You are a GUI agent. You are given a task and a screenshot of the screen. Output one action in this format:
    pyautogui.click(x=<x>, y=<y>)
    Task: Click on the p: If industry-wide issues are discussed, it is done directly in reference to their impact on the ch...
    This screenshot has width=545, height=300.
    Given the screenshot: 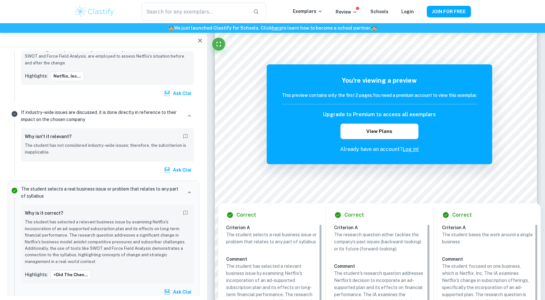 What is the action you would take?
    pyautogui.click(x=101, y=116)
    